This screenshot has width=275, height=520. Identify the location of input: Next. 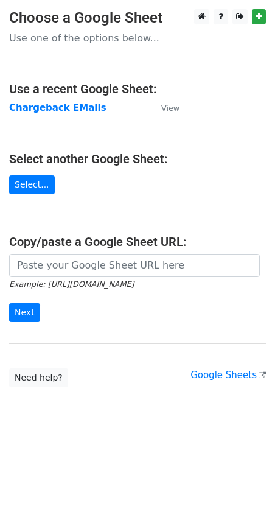
(24, 312).